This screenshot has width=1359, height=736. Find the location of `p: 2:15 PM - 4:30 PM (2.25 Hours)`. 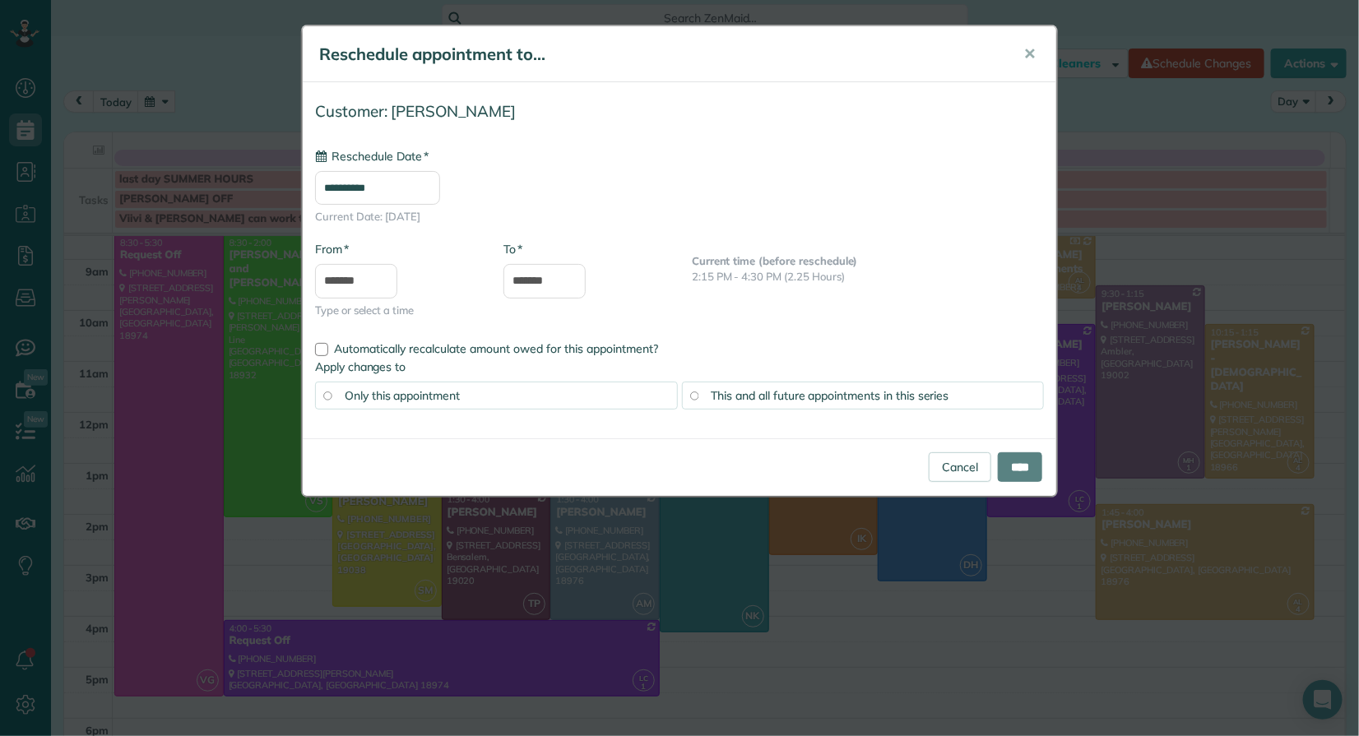

p: 2:15 PM - 4:30 PM (2.25 Hours) is located at coordinates (868, 276).